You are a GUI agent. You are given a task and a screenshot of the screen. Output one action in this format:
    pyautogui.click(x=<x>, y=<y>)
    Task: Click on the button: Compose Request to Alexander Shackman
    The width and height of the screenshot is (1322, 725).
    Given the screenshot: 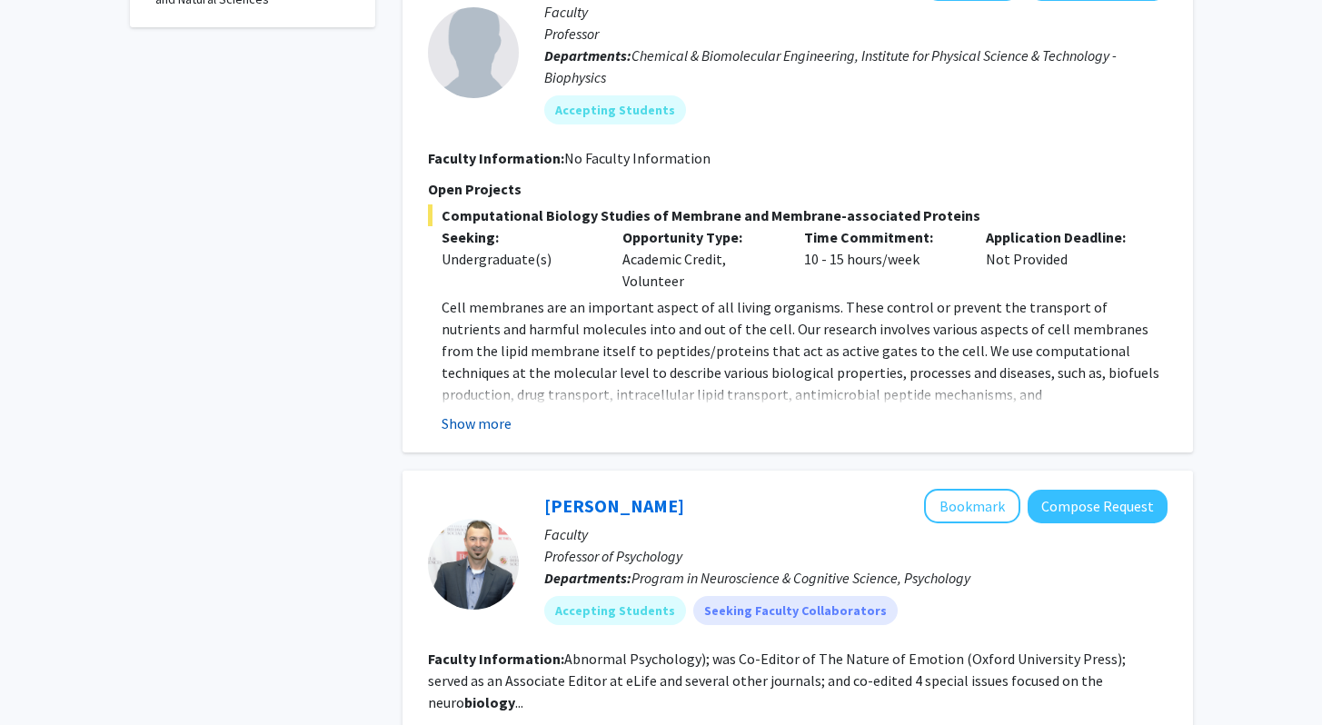 What is the action you would take?
    pyautogui.click(x=1098, y=506)
    